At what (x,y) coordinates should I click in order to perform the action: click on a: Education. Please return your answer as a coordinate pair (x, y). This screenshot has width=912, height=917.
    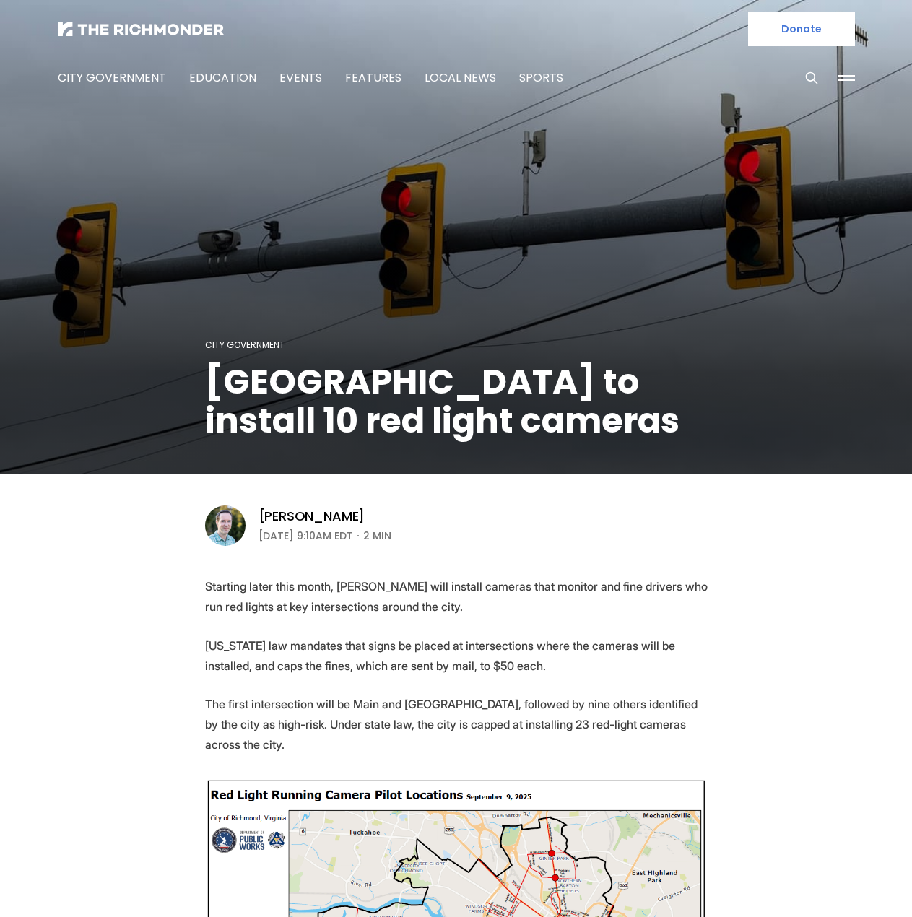
    Looking at the image, I should click on (222, 77).